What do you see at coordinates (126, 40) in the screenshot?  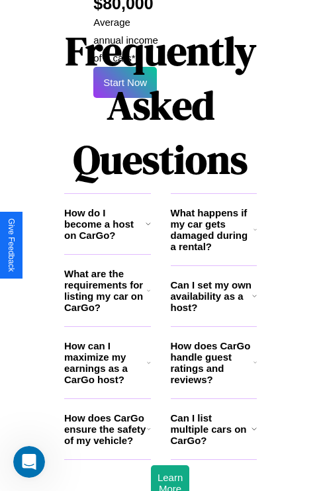 I see `p: Average annual income of 9 cars*` at bounding box center [126, 40].